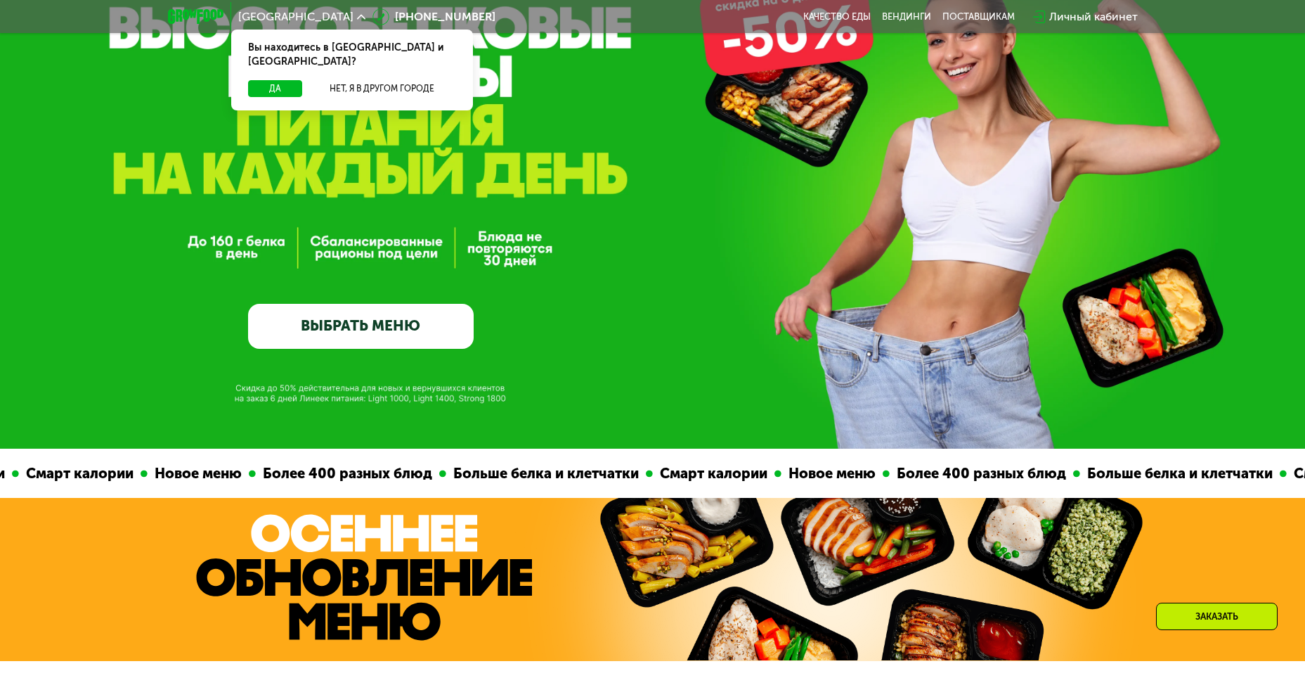 Image resolution: width=1305 pixels, height=678 pixels. I want to click on div: поставщикам, so click(979, 17).